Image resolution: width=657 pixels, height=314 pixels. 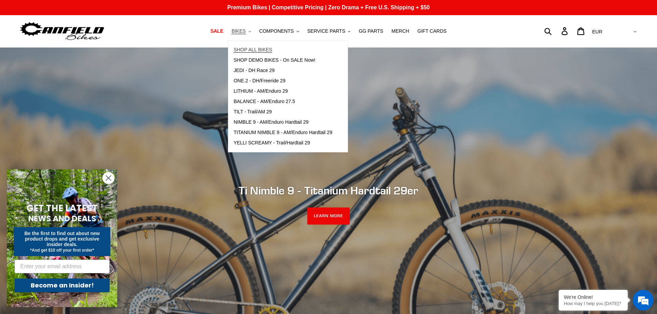 What do you see at coordinates (283, 123) in the screenshot?
I see `a: NIMBLE 9 - AM/Enduro Hardtail 29` at bounding box center [283, 123].